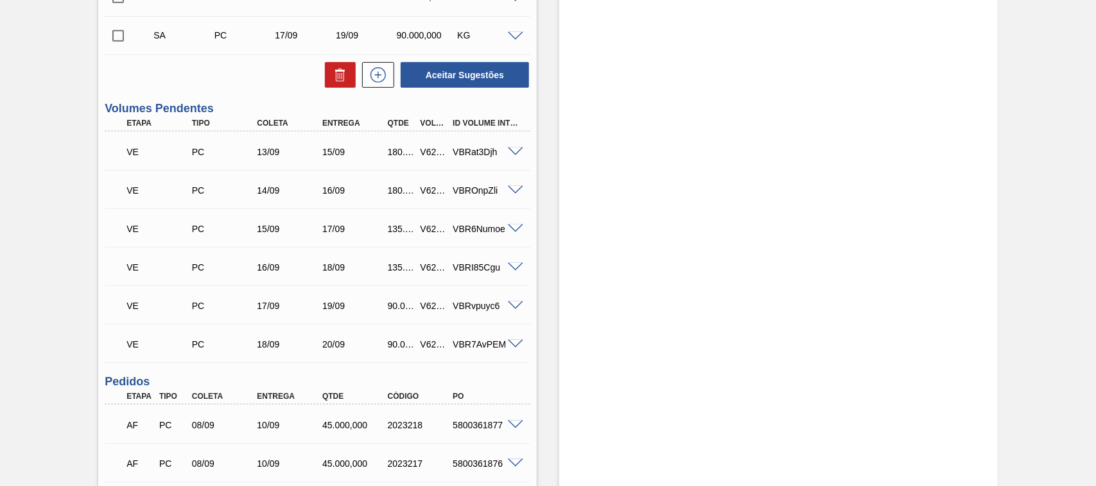  Describe the element at coordinates (485, 123) in the screenshot. I see `div: Id Volume Interno` at that location.